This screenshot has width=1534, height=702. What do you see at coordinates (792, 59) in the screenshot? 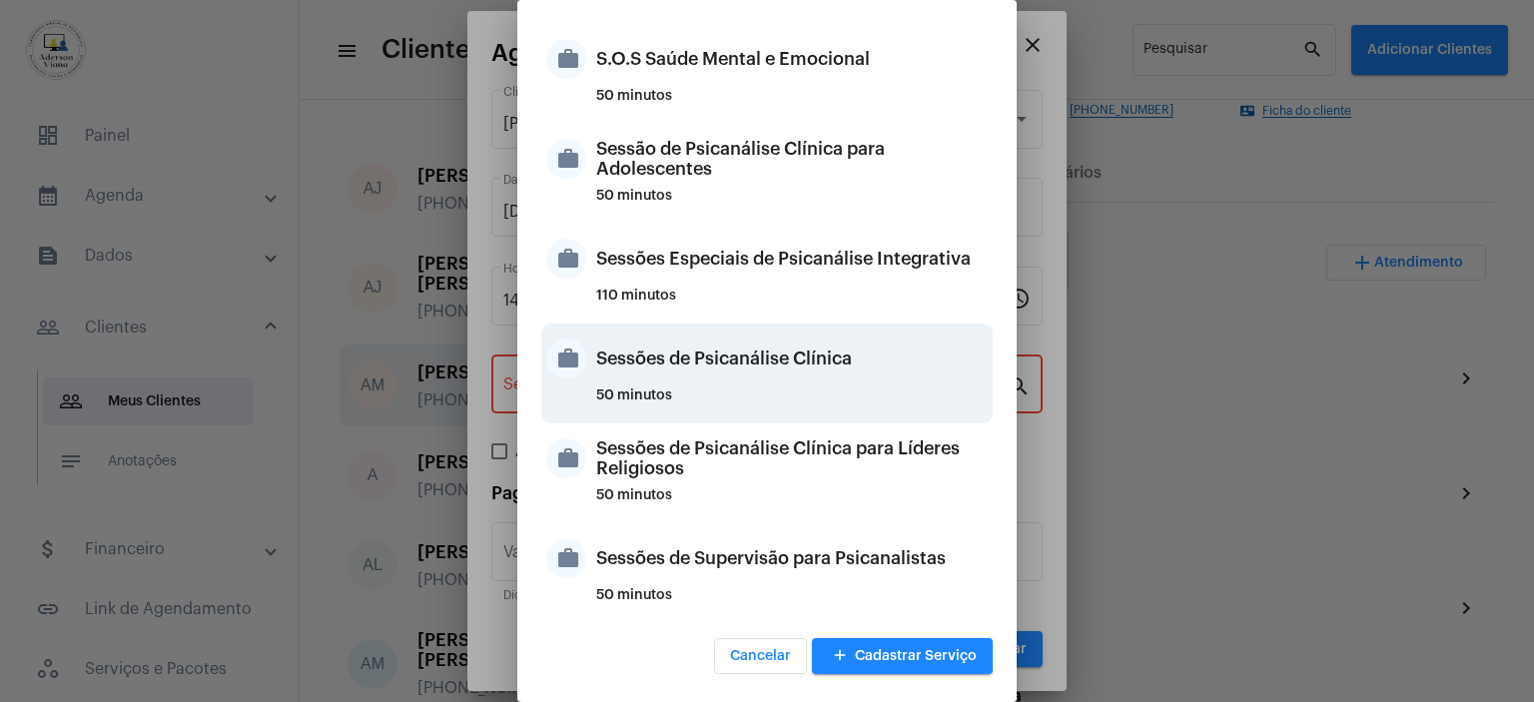
I see `div: S.O.S Saúde Mental e Emocional` at bounding box center [792, 59].